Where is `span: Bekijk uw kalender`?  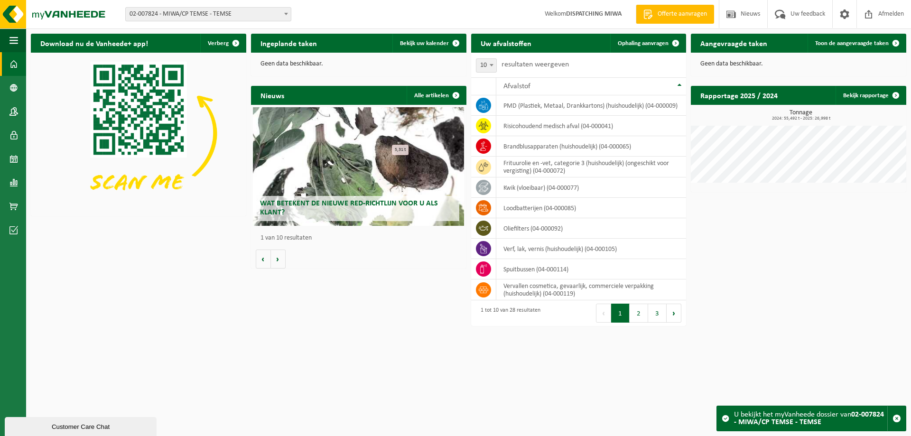 span: Bekijk uw kalender is located at coordinates (424, 43).